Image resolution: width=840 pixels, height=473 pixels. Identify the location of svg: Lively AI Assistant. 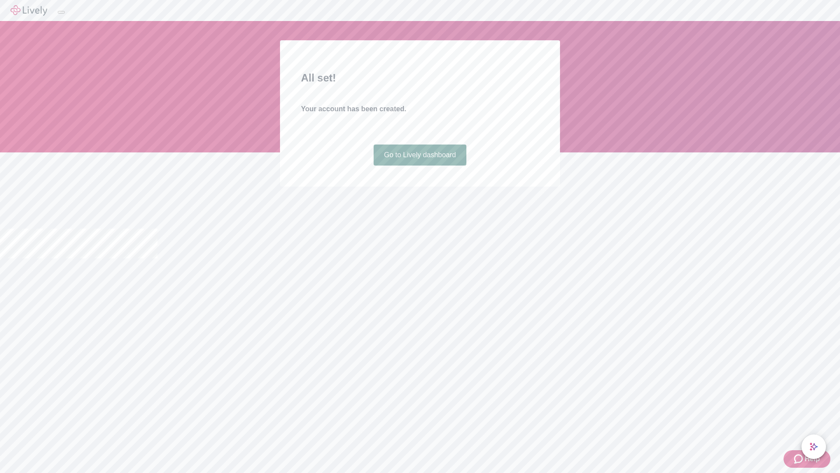
(814, 446).